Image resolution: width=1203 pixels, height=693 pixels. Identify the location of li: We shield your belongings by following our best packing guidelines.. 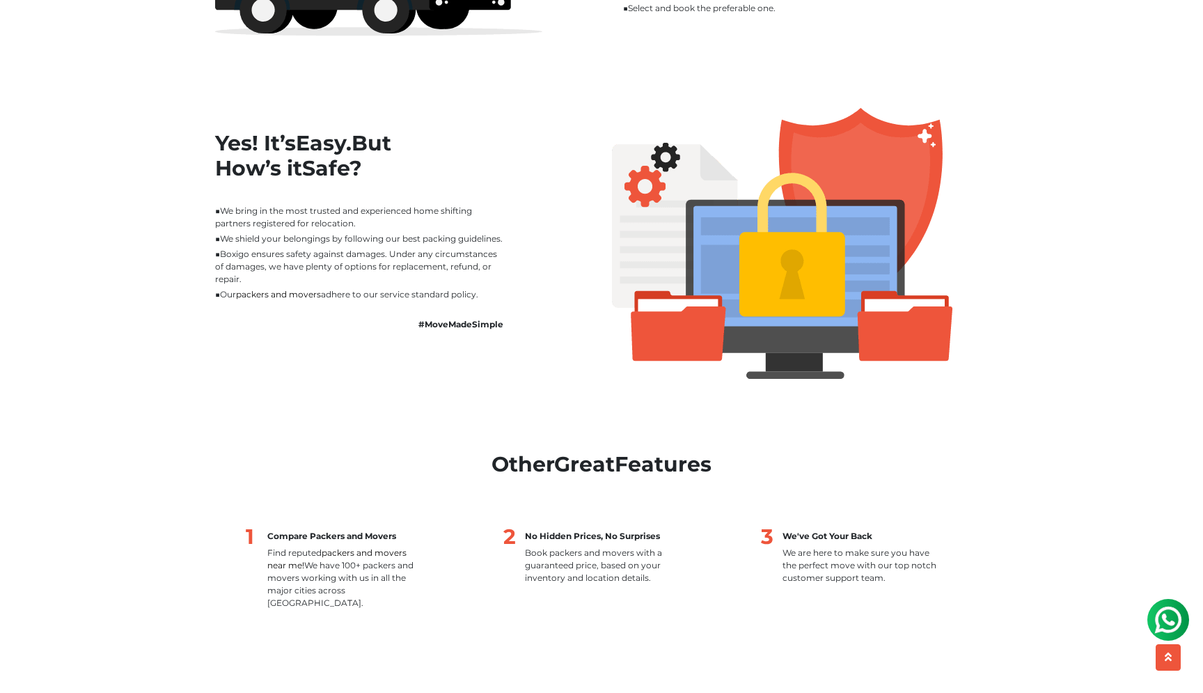
(361, 239).